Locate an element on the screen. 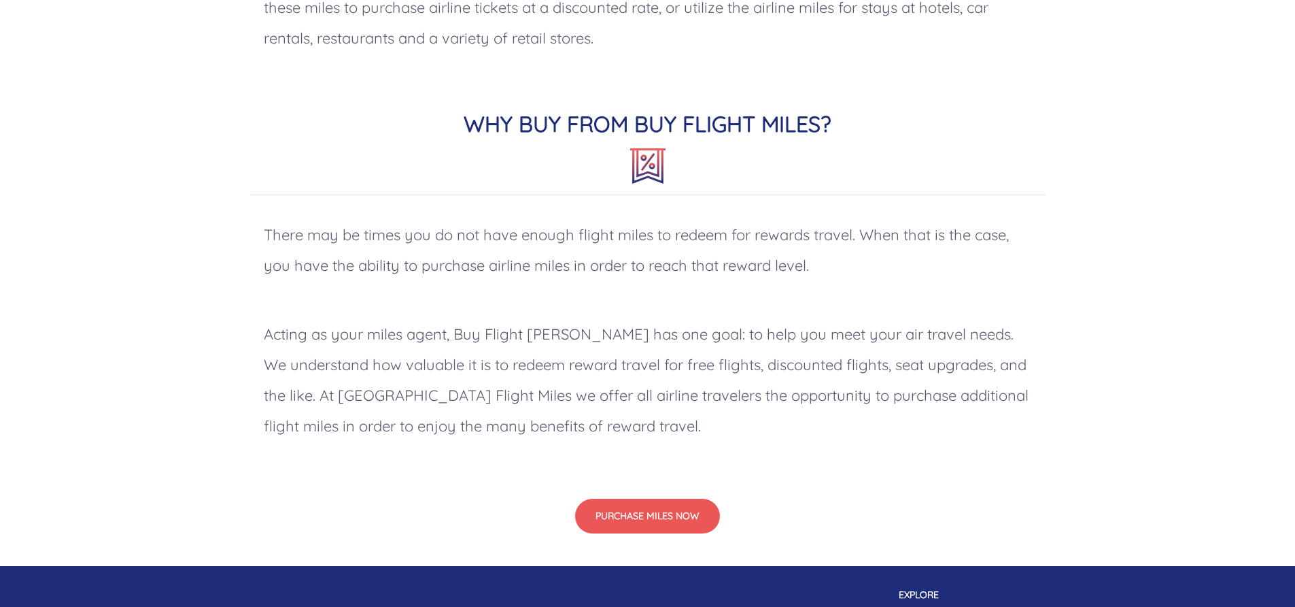  p: There may be times you do not have enough flight miles to redeem for rewards travel. When that is... is located at coordinates (648, 250).